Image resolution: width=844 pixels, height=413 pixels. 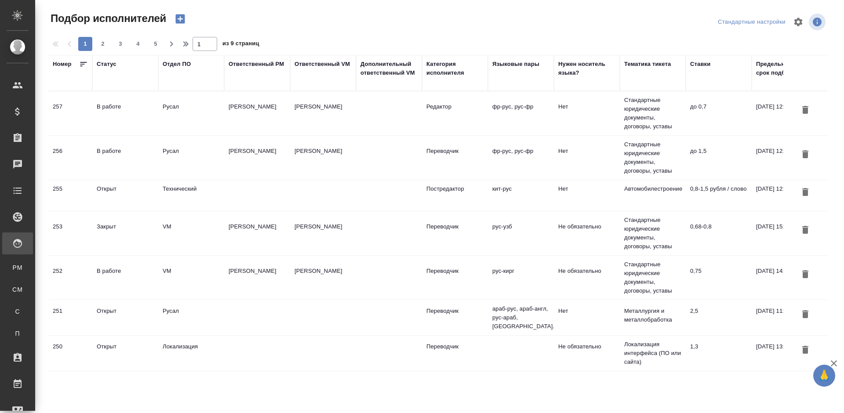 What do you see at coordinates (455, 196) in the screenshot?
I see `td: Постредактор` at bounding box center [455, 196].